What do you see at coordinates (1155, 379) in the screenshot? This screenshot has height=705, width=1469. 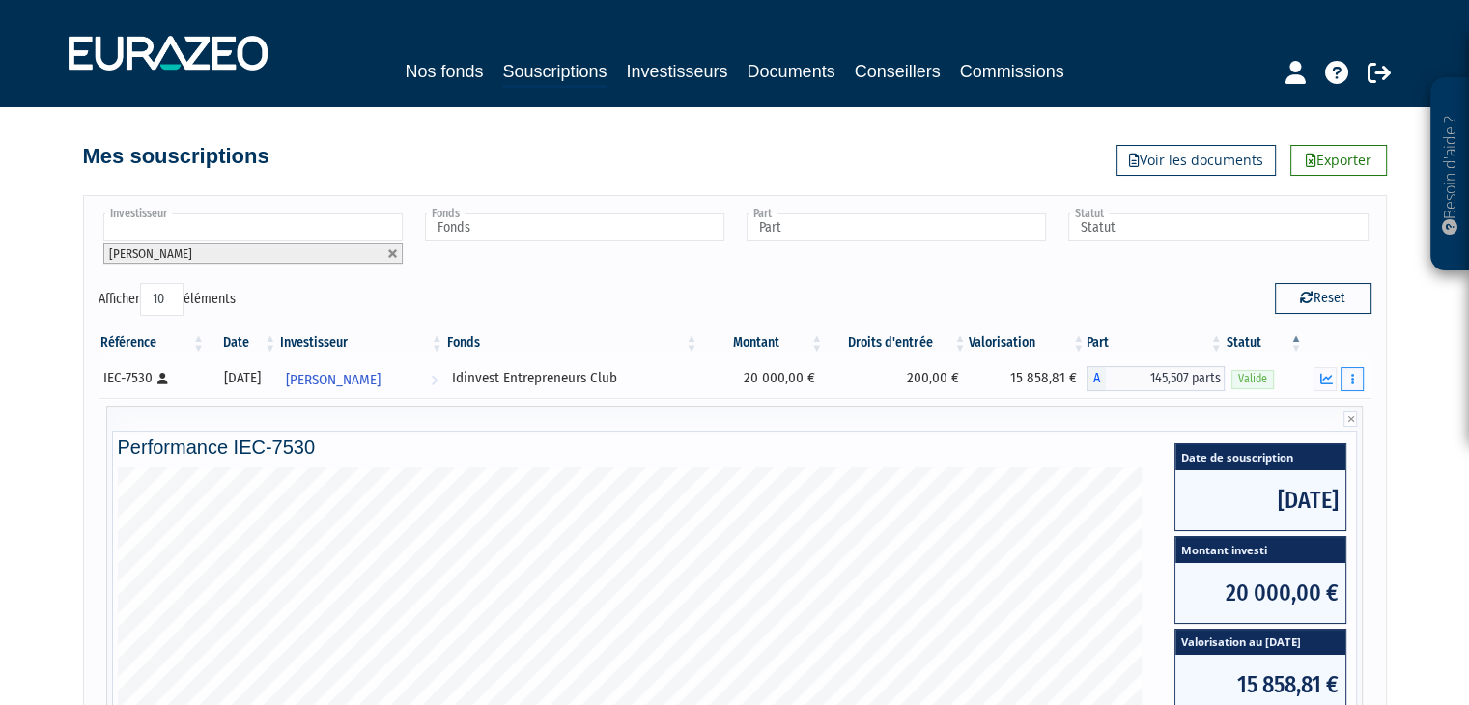 I see `div: A - Idinvest Entrepreneurs Club` at bounding box center [1155, 379].